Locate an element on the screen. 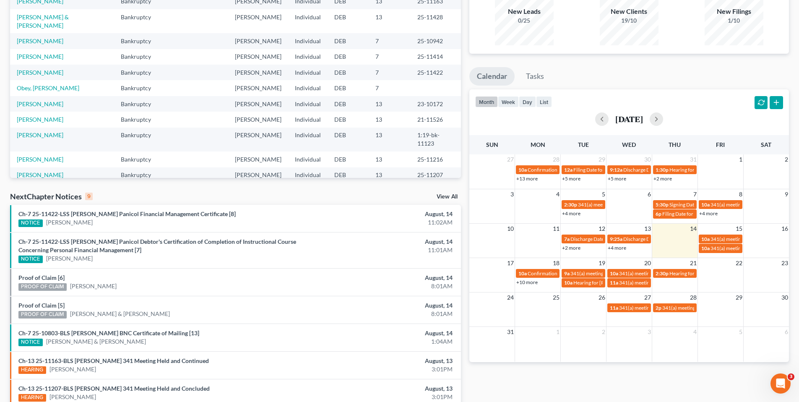 Image resolution: width=799 pixels, height=402 pixels. span: 1 is located at coordinates (557, 332).